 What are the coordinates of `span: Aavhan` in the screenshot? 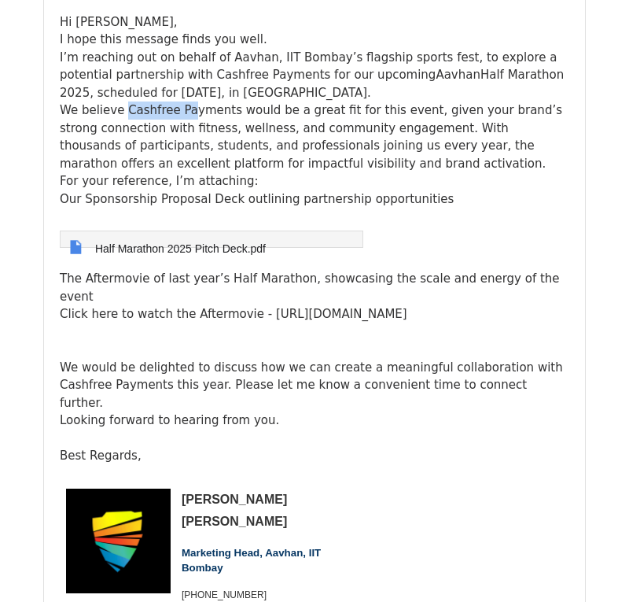 It's located at (458, 75).